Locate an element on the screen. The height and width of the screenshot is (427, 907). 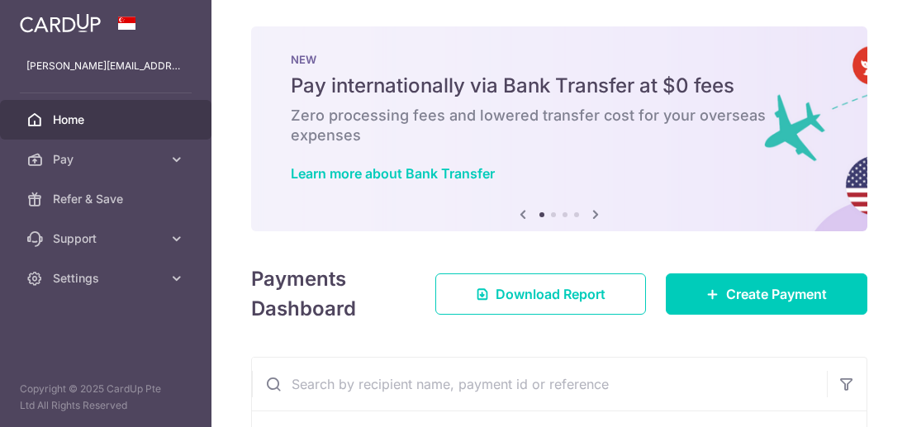
span: Create Payment is located at coordinates (776, 294).